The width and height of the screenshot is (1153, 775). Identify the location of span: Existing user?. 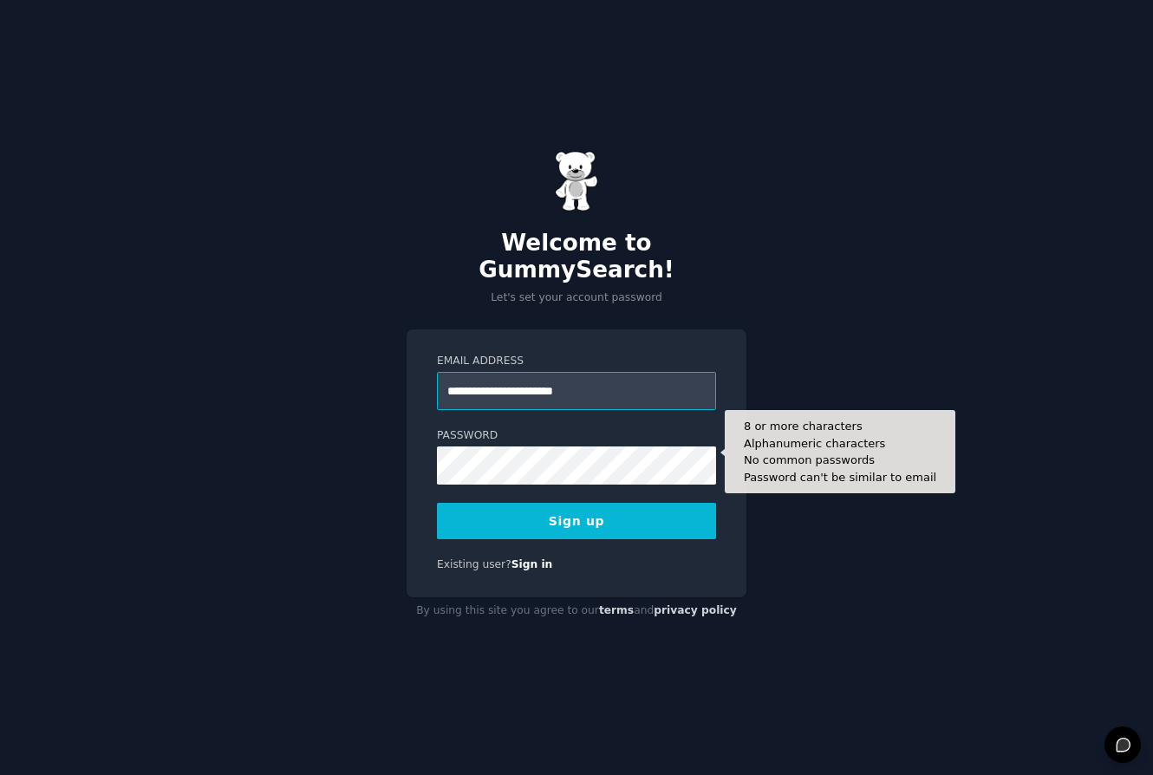
(474, 564).